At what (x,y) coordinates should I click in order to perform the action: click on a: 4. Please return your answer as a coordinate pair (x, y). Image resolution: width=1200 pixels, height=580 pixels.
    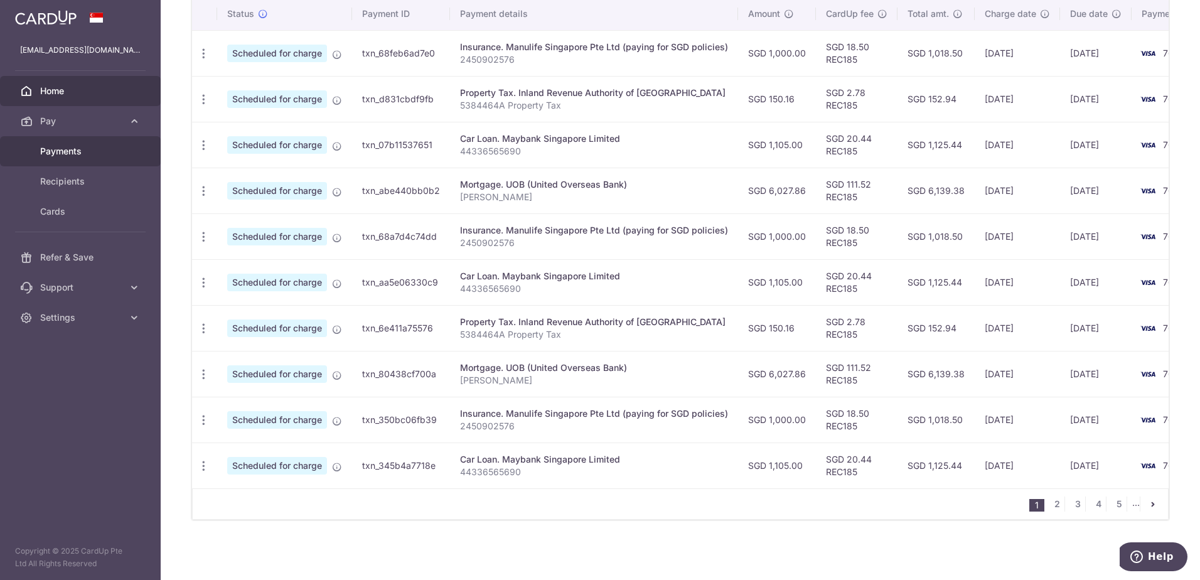
    Looking at the image, I should click on (1098, 504).